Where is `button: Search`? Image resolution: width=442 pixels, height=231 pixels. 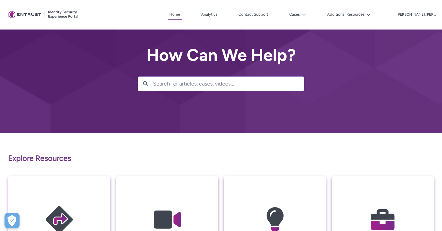
button: Search is located at coordinates (145, 84).